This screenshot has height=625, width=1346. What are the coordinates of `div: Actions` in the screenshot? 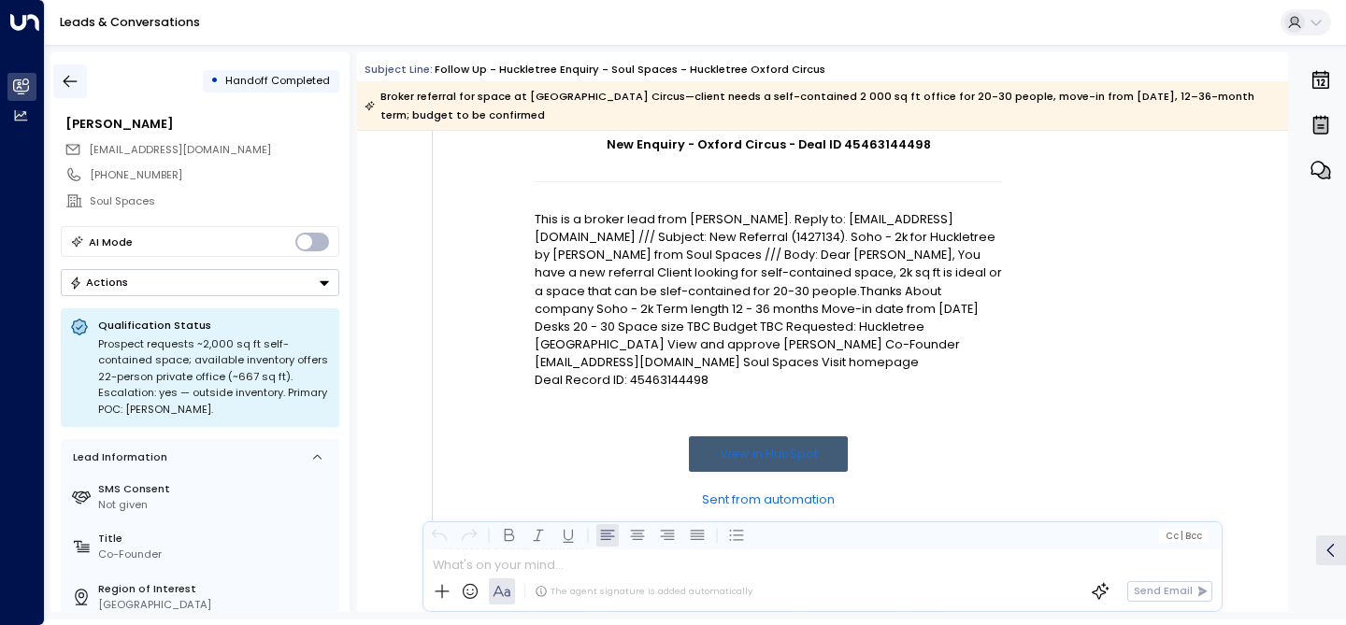 It's located at (98, 282).